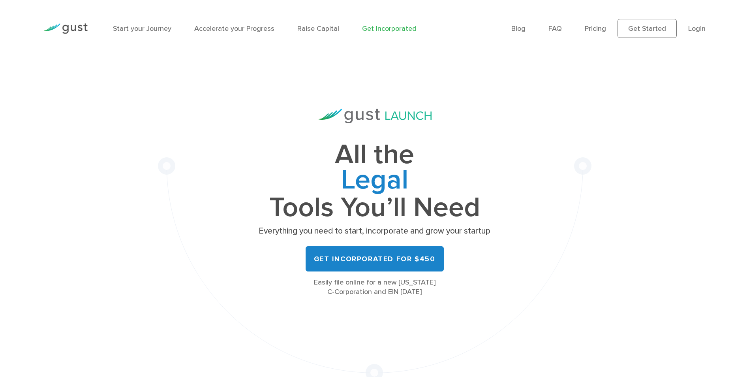 This screenshot has height=377, width=749. What do you see at coordinates (519, 28) in the screenshot?
I see `a: Blog` at bounding box center [519, 28].